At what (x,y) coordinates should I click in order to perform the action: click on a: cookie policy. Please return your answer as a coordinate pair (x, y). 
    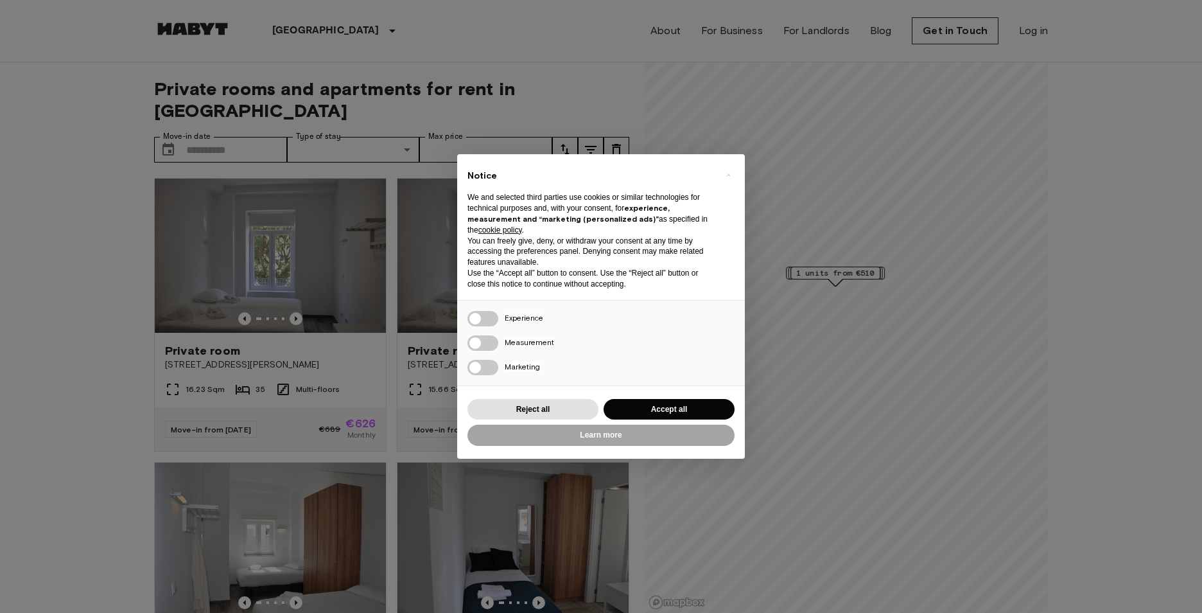
    Looking at the image, I should click on (500, 230).